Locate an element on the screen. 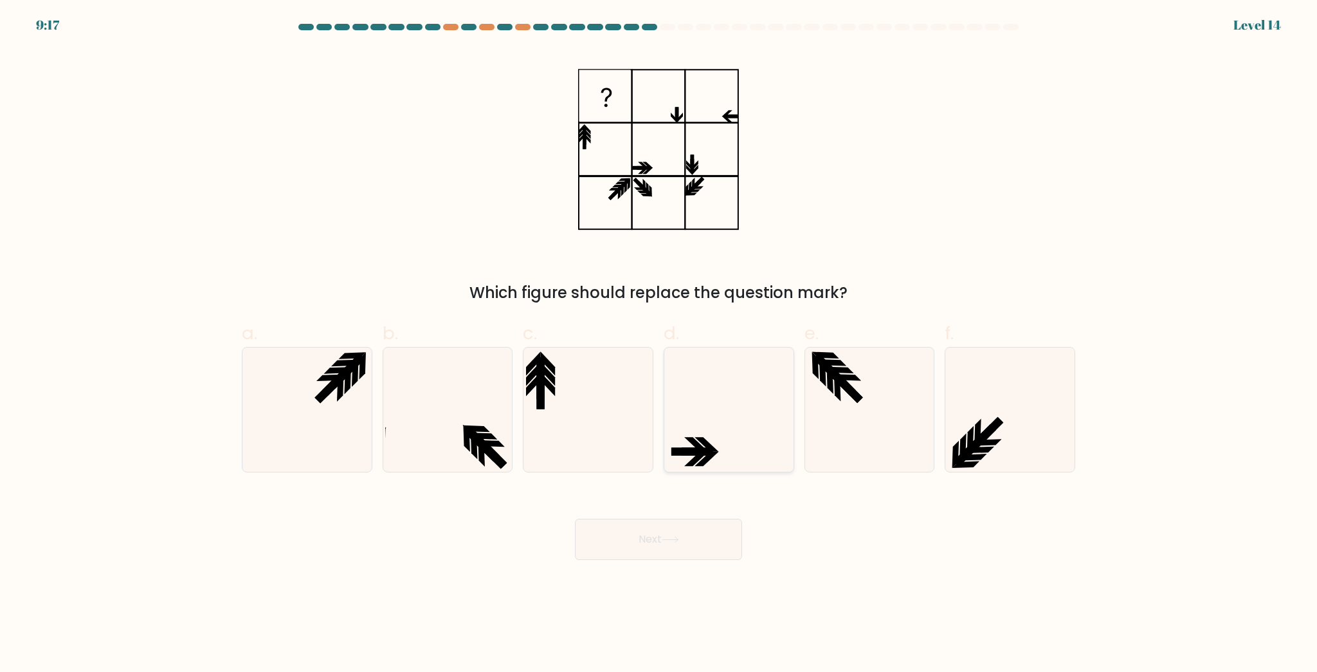 This screenshot has height=672, width=1317. span: d. is located at coordinates (672, 333).